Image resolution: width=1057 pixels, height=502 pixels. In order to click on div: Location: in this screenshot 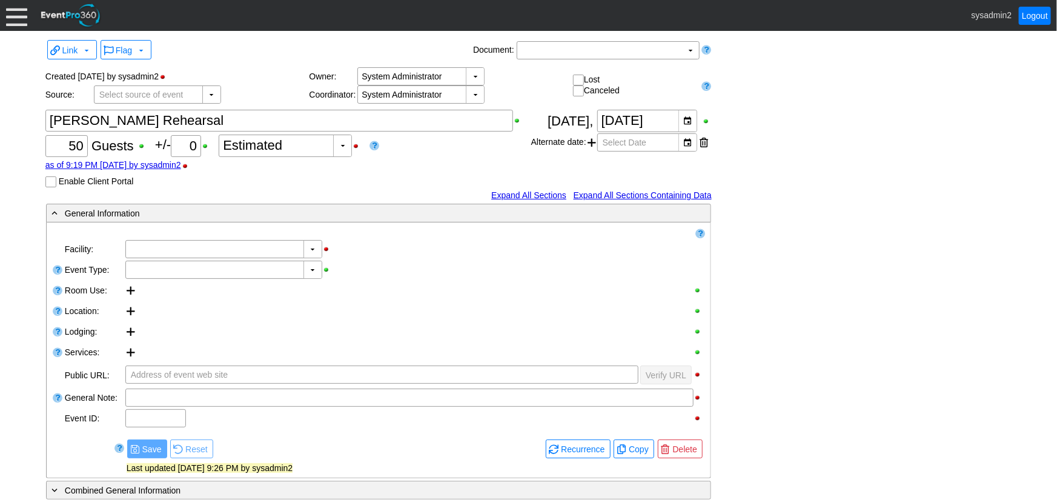, I will do `click(94, 311)`.